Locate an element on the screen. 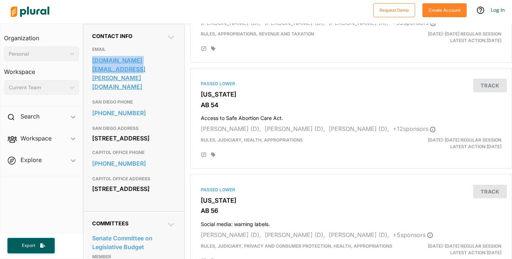 This screenshot has height=259, width=512. h3: AB 54 is located at coordinates (351, 105).